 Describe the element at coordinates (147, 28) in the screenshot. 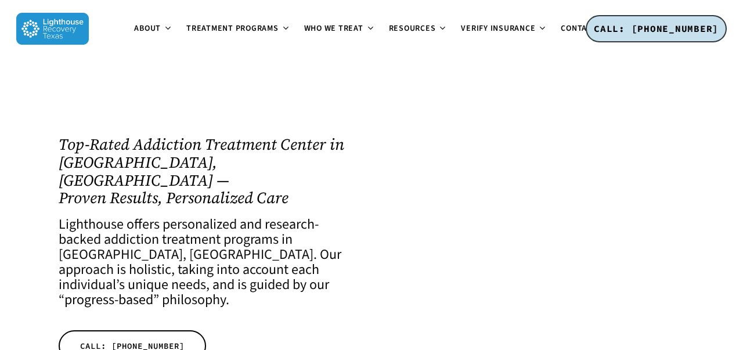

I see `span: About` at that location.